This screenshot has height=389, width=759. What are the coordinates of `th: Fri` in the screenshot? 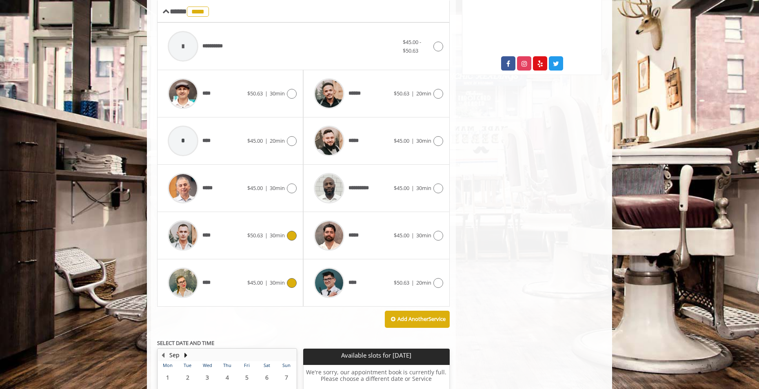 It's located at (247, 366).